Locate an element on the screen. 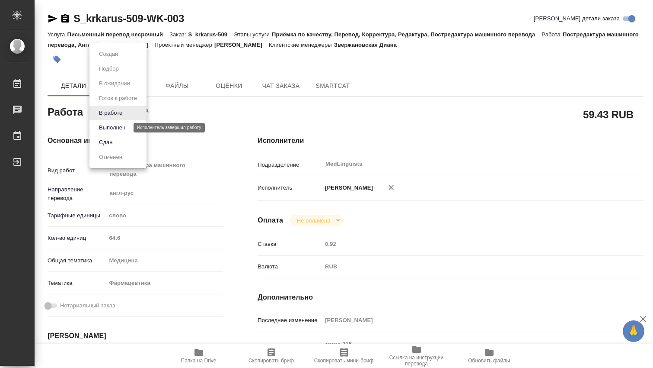 Image resolution: width=653 pixels, height=368 pixels. button: Отменен is located at coordinates (111, 157).